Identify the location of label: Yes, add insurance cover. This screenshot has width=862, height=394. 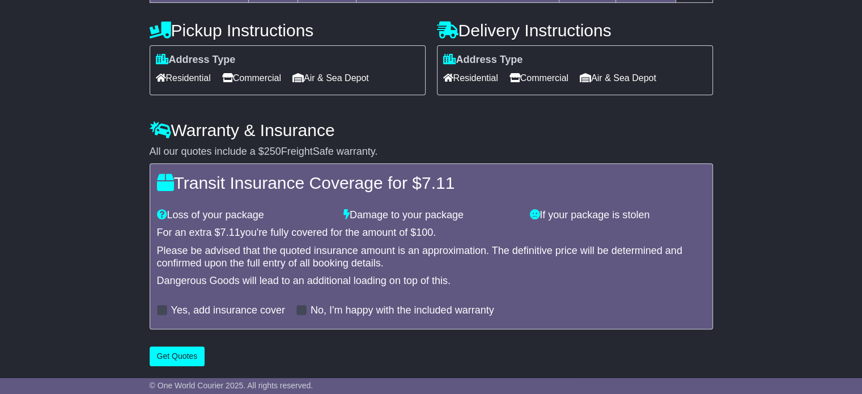
(228, 310).